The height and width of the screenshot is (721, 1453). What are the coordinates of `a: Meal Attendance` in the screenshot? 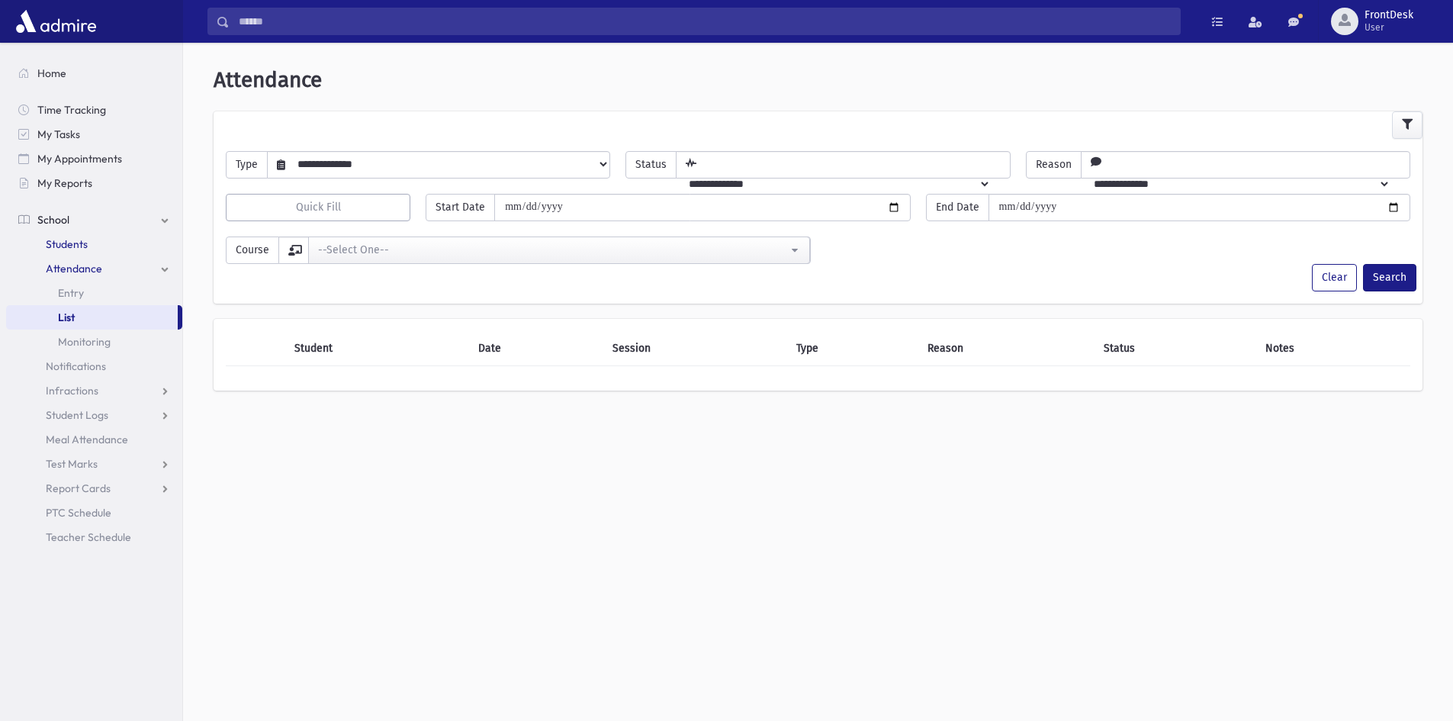 It's located at (94, 439).